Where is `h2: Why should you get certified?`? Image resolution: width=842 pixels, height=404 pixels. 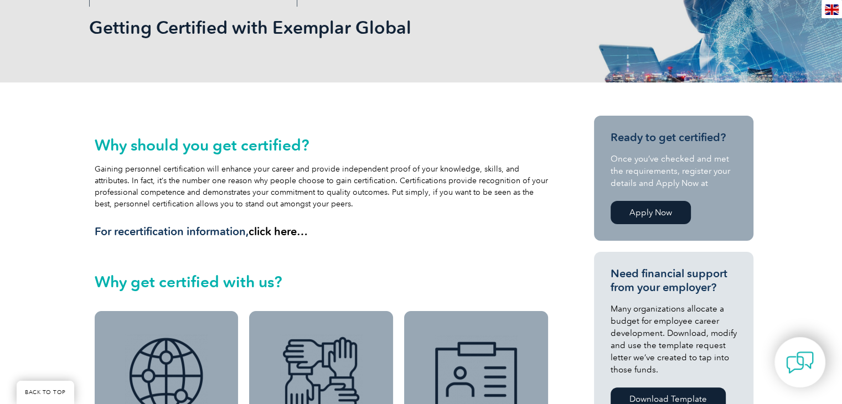
h2: Why should you get certified? is located at coordinates (322, 145).